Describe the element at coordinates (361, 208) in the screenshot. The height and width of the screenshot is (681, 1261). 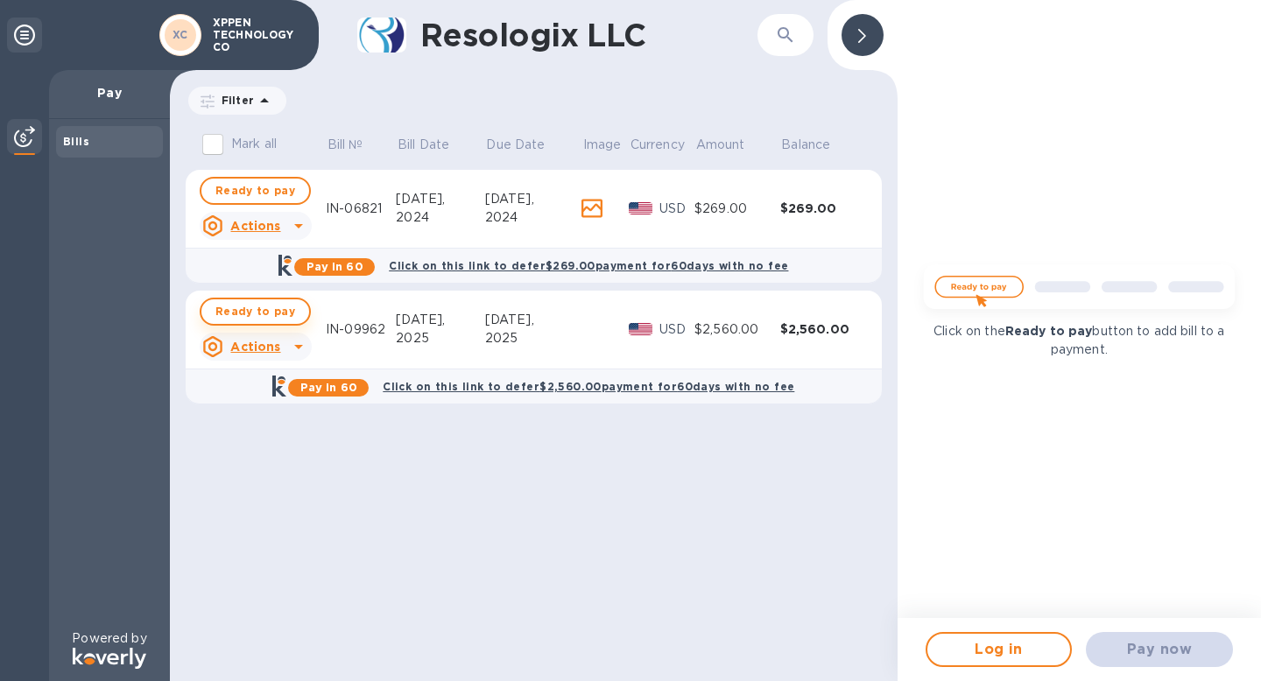
I see `div: IN-06821` at that location.